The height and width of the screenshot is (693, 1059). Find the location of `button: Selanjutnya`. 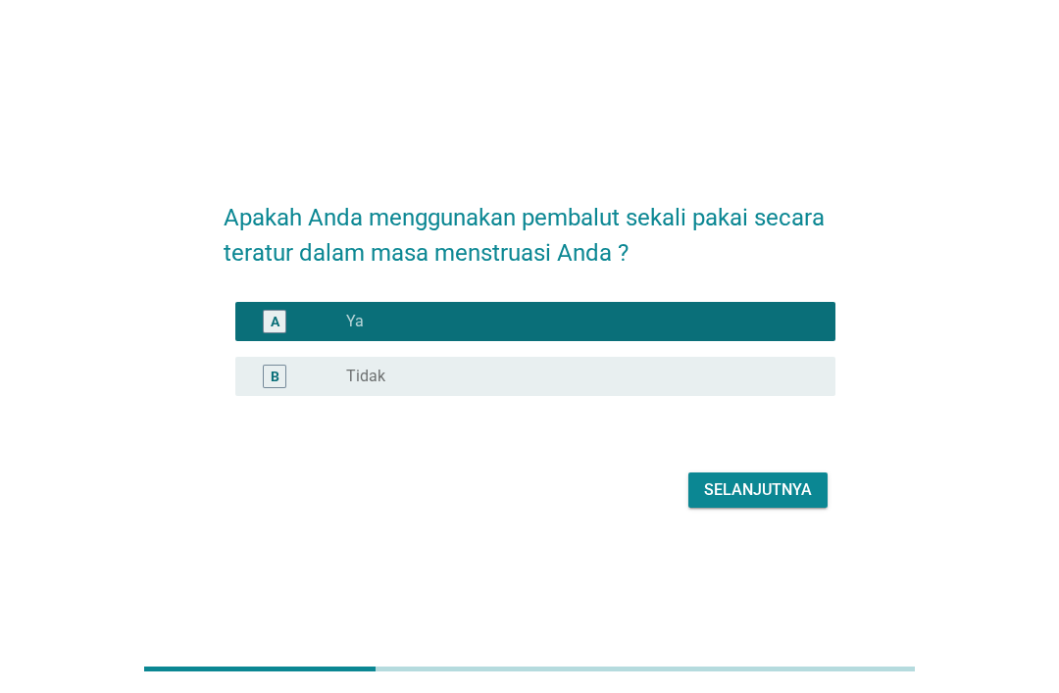

button: Selanjutnya is located at coordinates (758, 490).